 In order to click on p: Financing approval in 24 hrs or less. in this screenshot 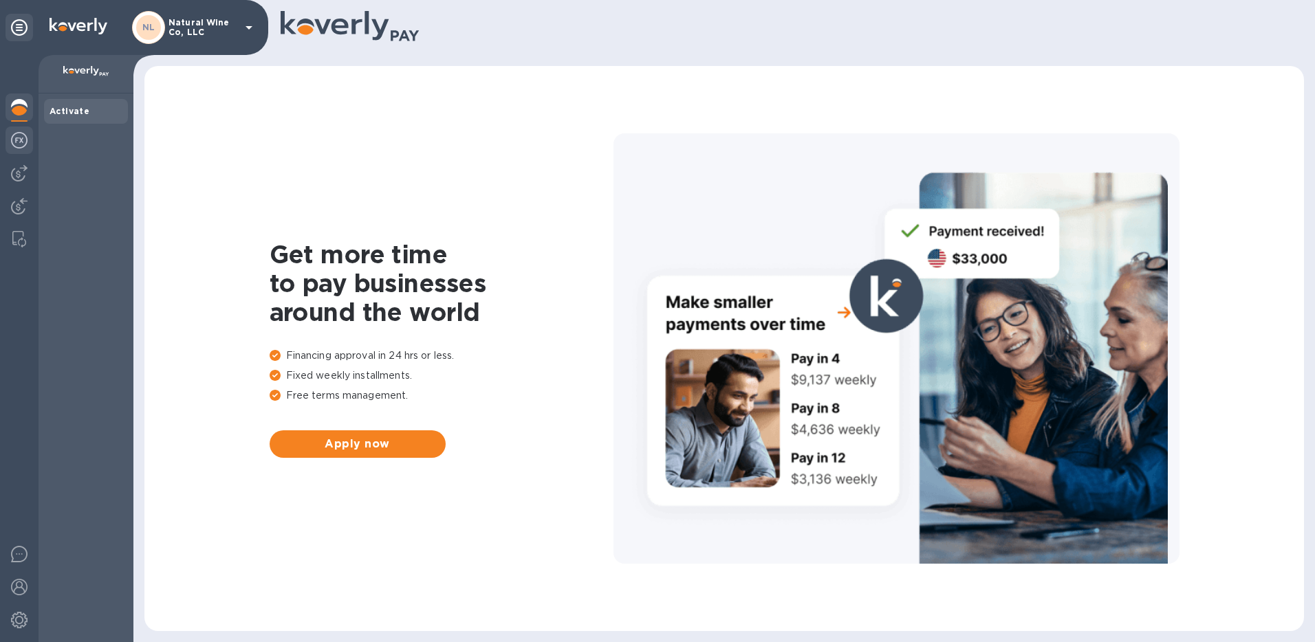, I will do `click(441, 356)`.